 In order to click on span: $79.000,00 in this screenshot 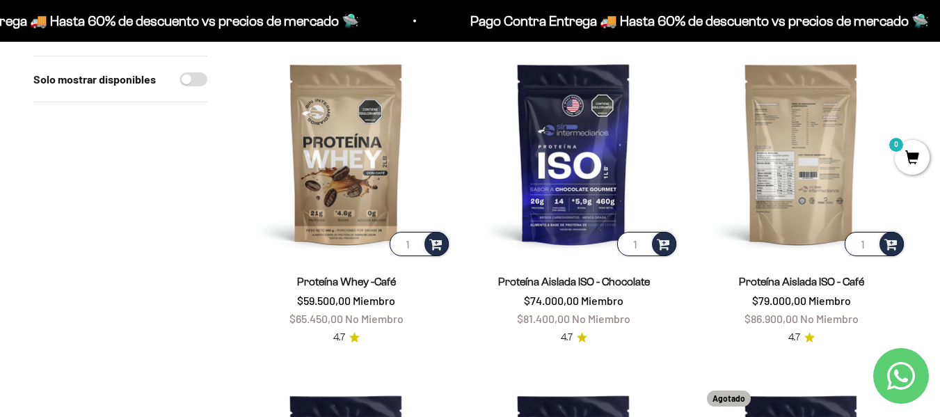, I will do `click(779, 300)`.